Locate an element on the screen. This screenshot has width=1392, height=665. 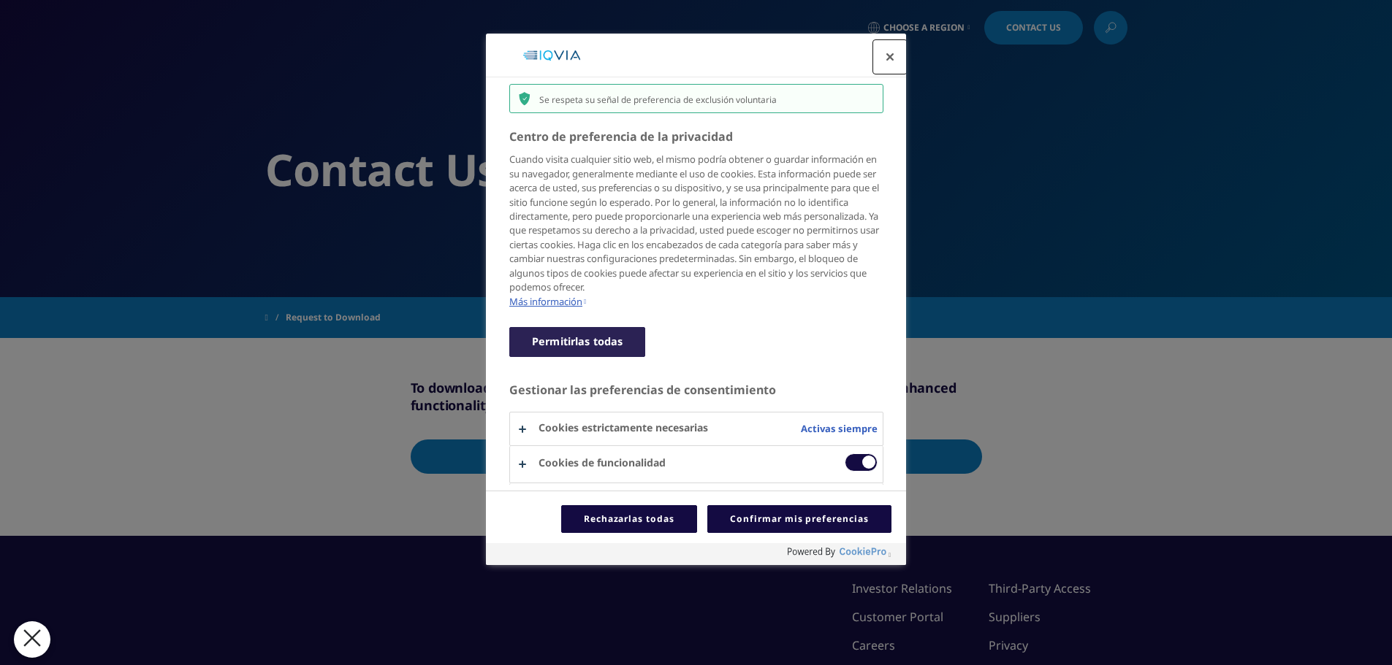
div: Centro de preferencia de la privacidad is located at coordinates (695, 299).